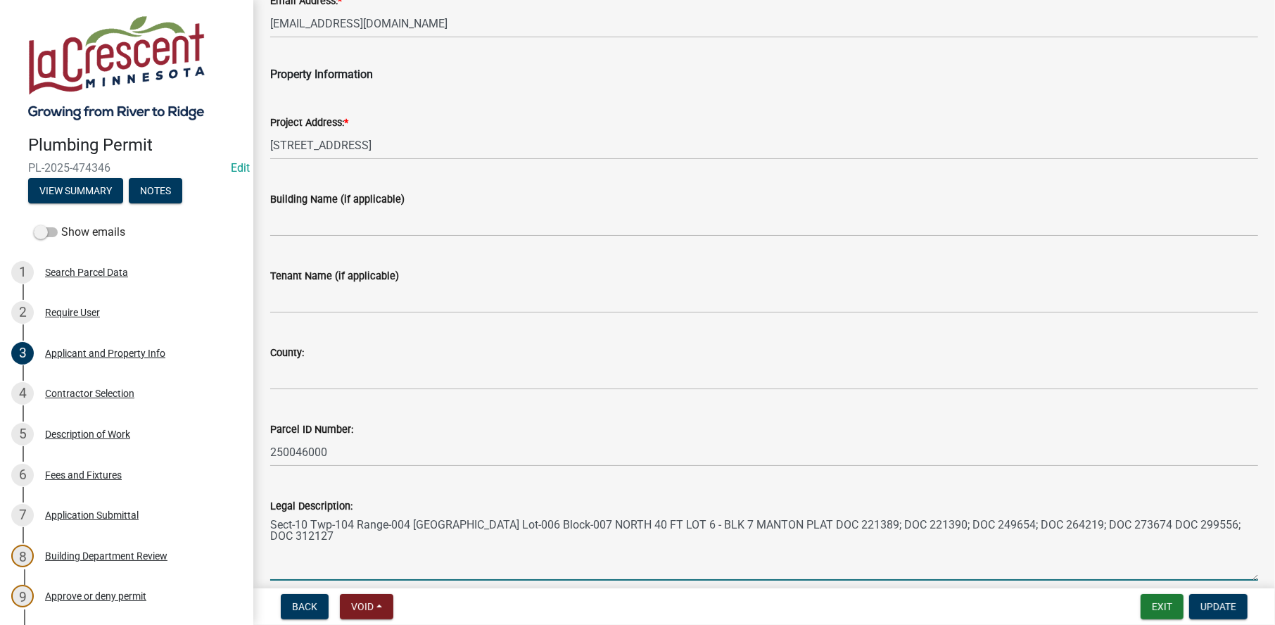  What do you see at coordinates (75, 191) in the screenshot?
I see `button: View Summary` at bounding box center [75, 191].